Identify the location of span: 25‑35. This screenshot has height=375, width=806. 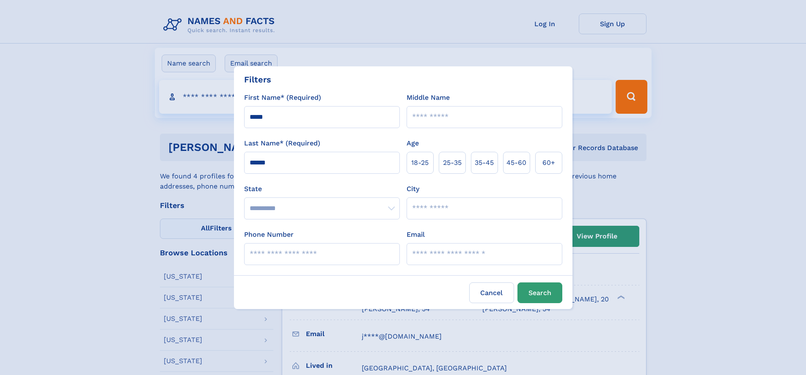
(453, 163).